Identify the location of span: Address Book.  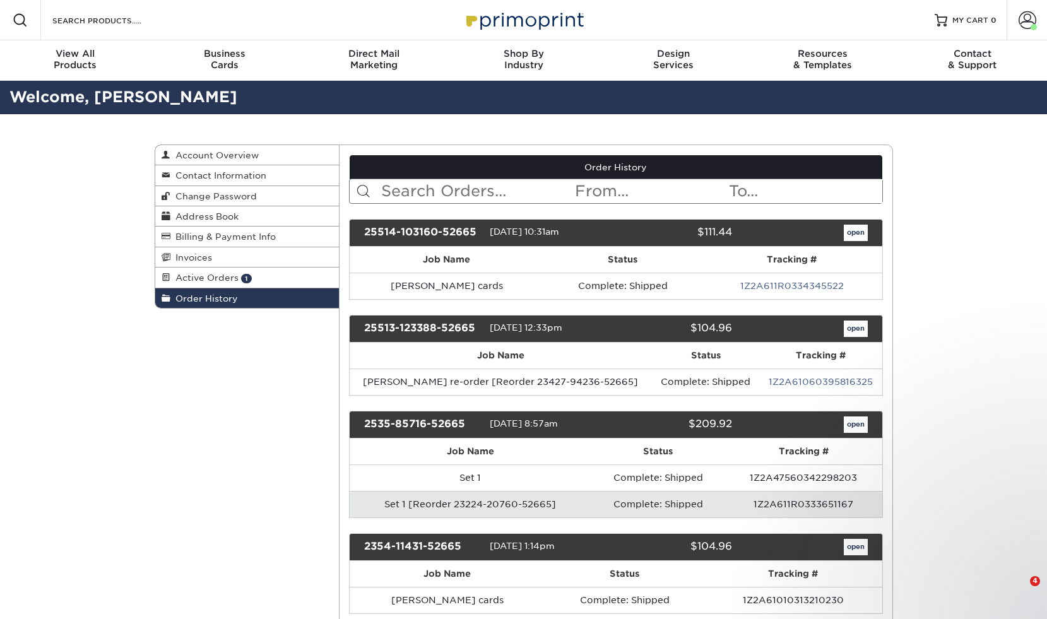
(205, 217).